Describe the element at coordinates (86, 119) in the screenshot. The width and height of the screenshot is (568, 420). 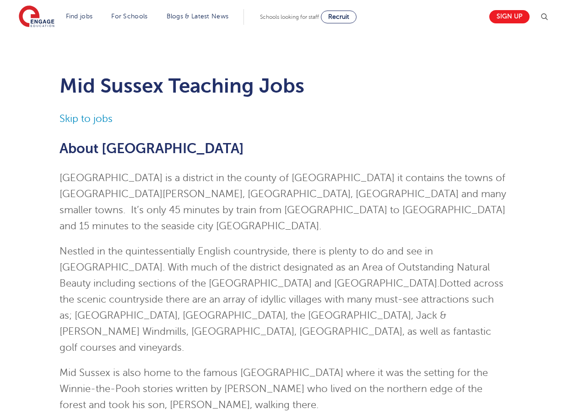
I see `a: Skip to jobs` at that location.